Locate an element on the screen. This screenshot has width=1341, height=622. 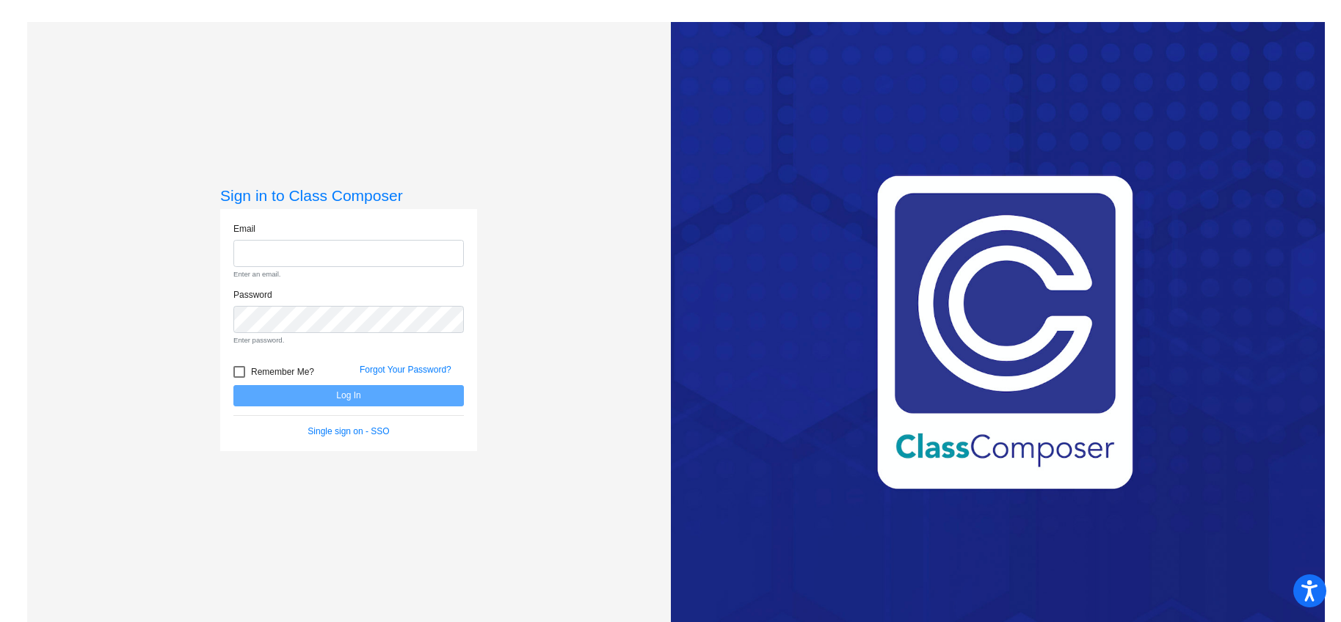
button: Log In is located at coordinates (349, 396).